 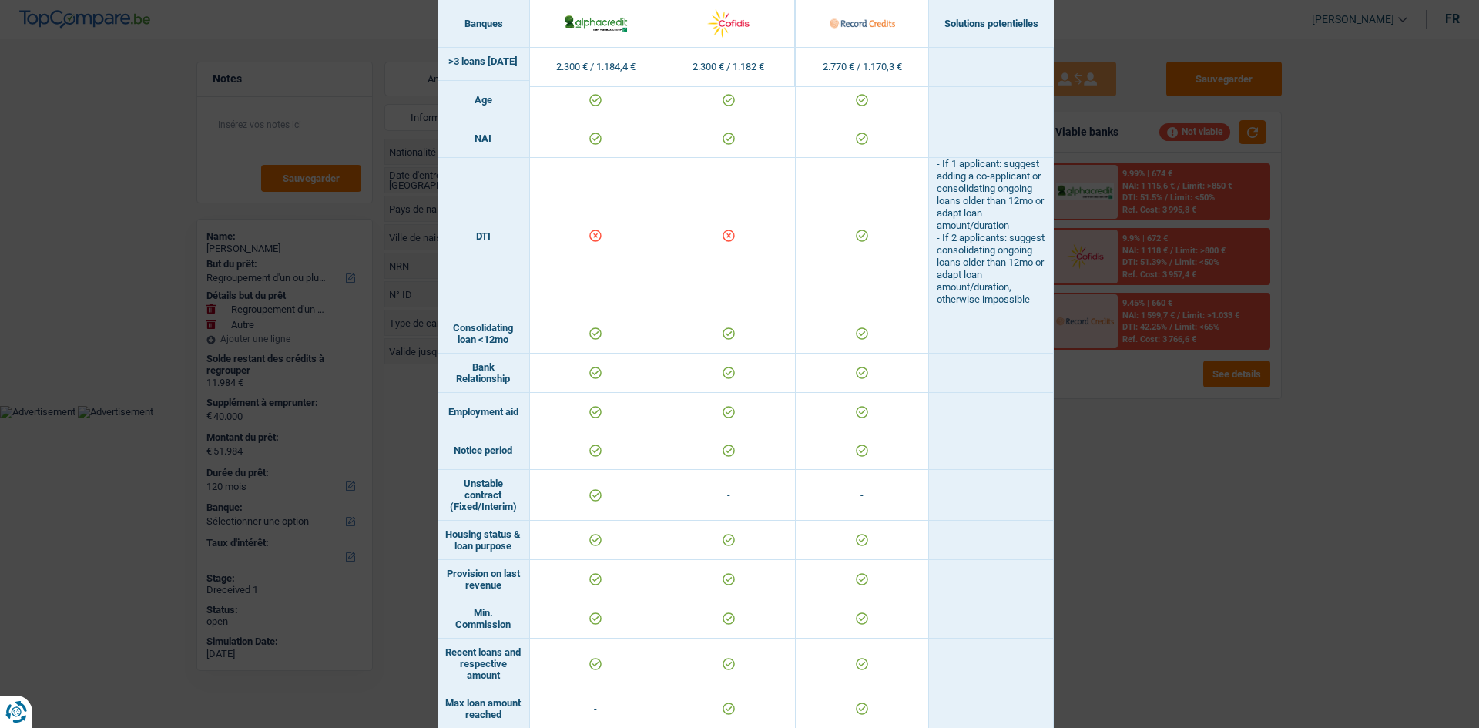 I want to click on td: NAI, so click(x=484, y=139).